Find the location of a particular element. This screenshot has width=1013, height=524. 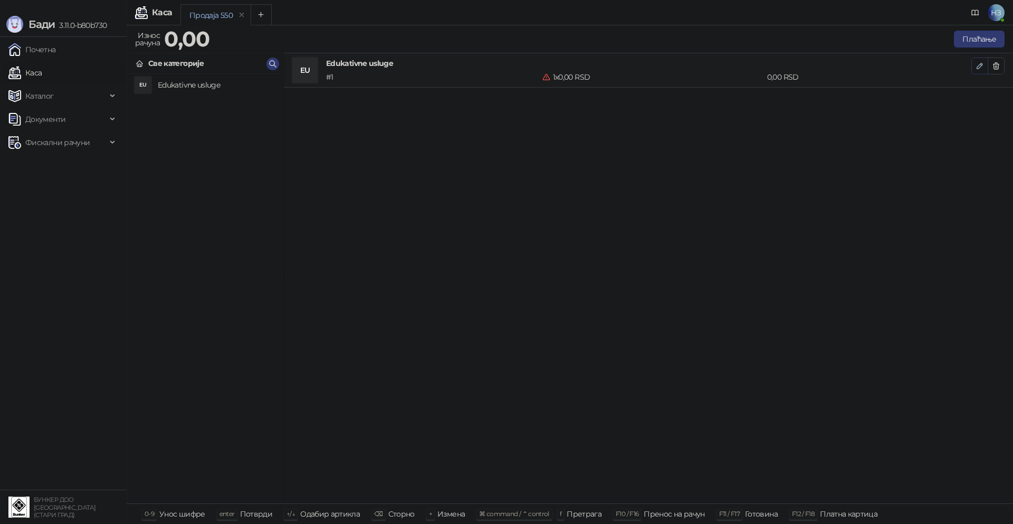

div: Платна картица is located at coordinates (849, 514).